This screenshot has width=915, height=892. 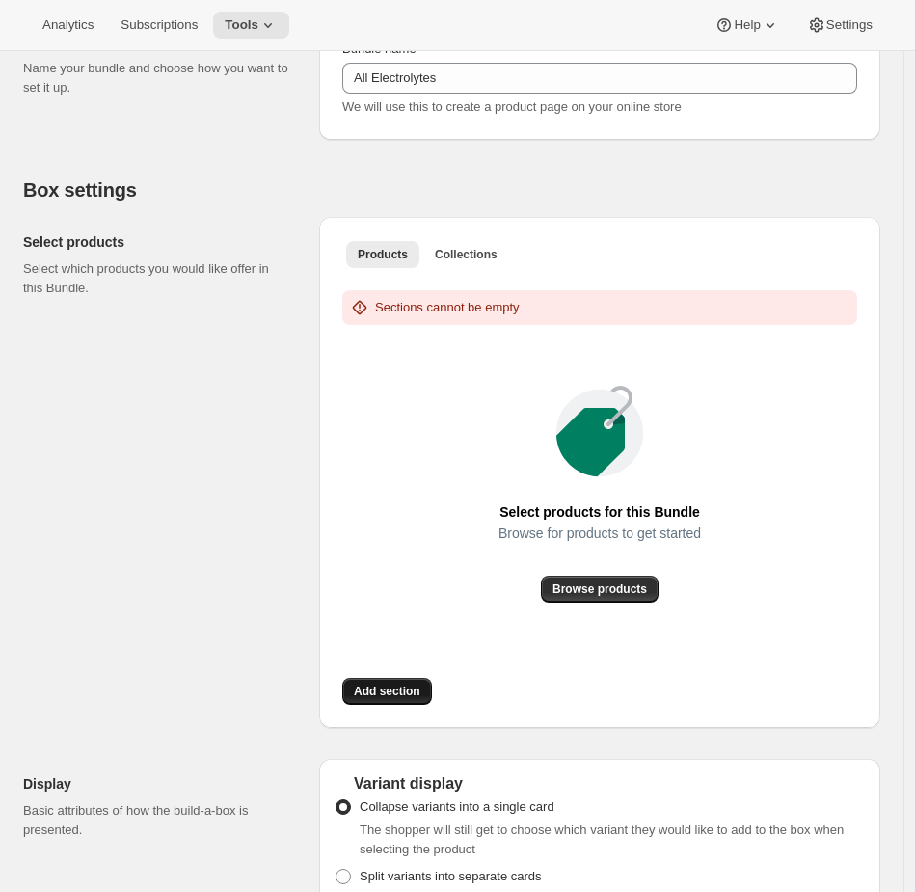 I want to click on span: The shopper will still get to choose which variant they would like to add to the box when selecti..., so click(x=602, y=839).